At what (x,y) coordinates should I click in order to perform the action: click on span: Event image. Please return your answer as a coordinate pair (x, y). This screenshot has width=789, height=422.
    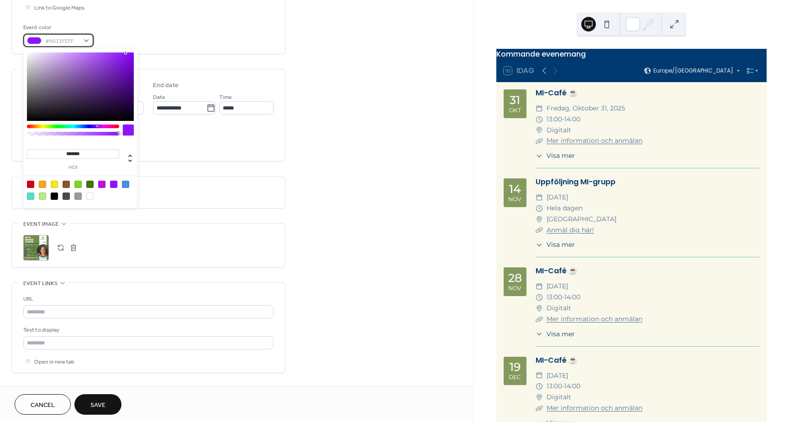
    Looking at the image, I should click on (41, 224).